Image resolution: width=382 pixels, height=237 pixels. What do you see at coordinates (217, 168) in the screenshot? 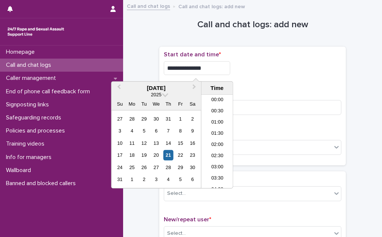
I see `li: 03:00` at bounding box center [217, 168].